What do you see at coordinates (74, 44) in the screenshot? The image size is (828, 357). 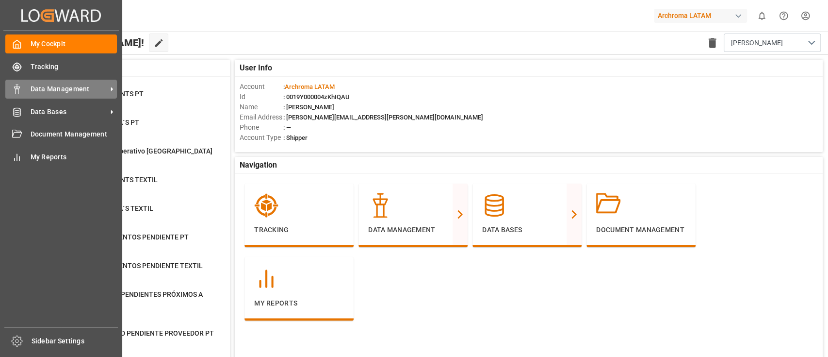 I see `span: My Cockpit` at bounding box center [74, 44].